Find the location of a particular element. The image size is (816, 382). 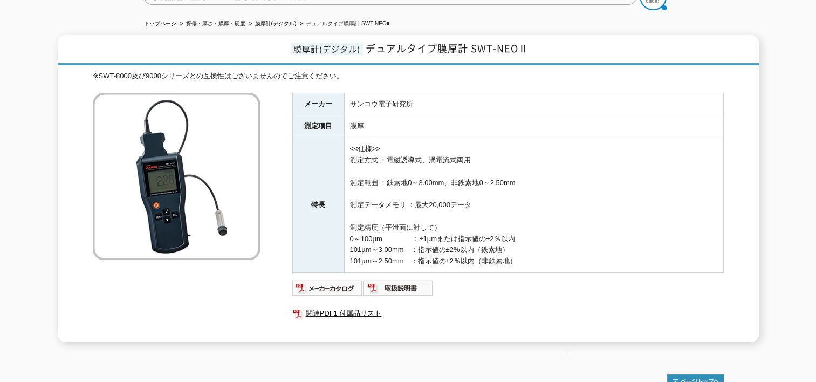

span: 膜厚計(デジタル) is located at coordinates (327, 49).